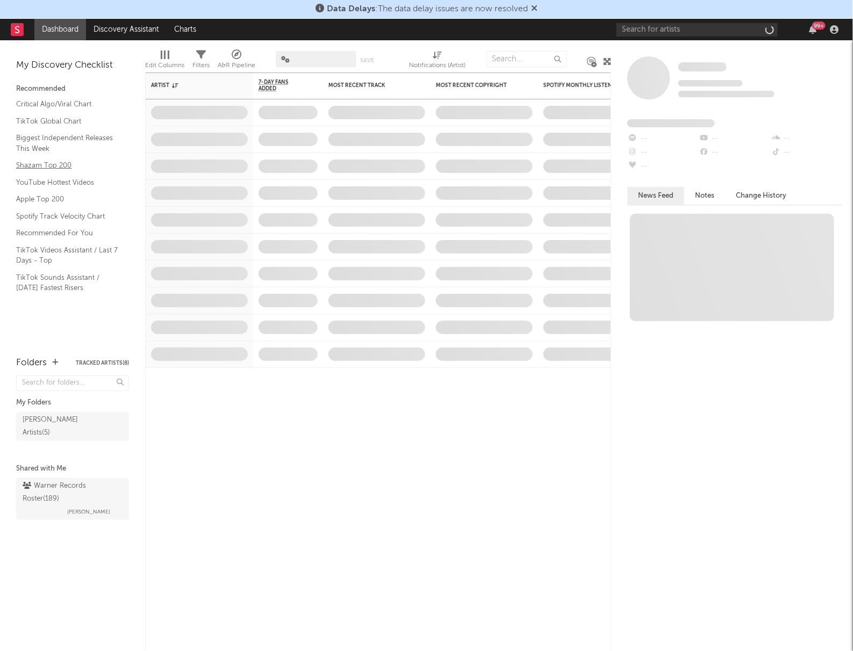 The width and height of the screenshot is (853, 651). I want to click on span: 7-Day Fans Added, so click(280, 85).